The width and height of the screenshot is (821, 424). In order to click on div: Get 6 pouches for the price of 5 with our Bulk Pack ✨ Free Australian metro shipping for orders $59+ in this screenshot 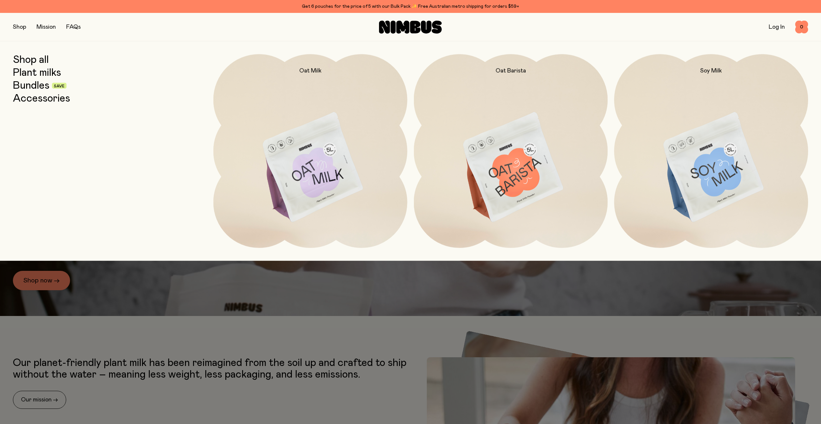, I will do `click(410, 6)`.